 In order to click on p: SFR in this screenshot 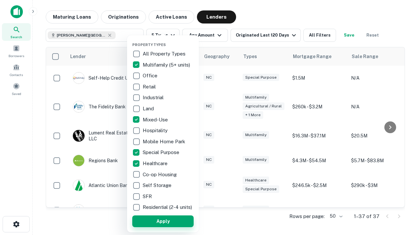, I will do `click(148, 197)`.